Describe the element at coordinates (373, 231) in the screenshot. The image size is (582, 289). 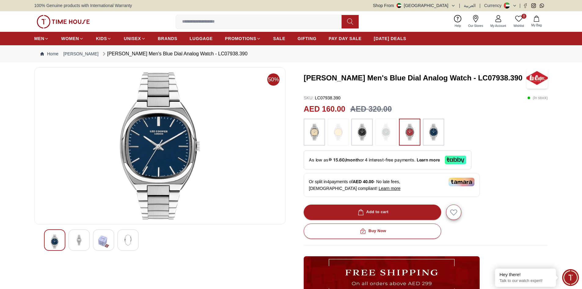
I see `button: Buy Now` at that location.